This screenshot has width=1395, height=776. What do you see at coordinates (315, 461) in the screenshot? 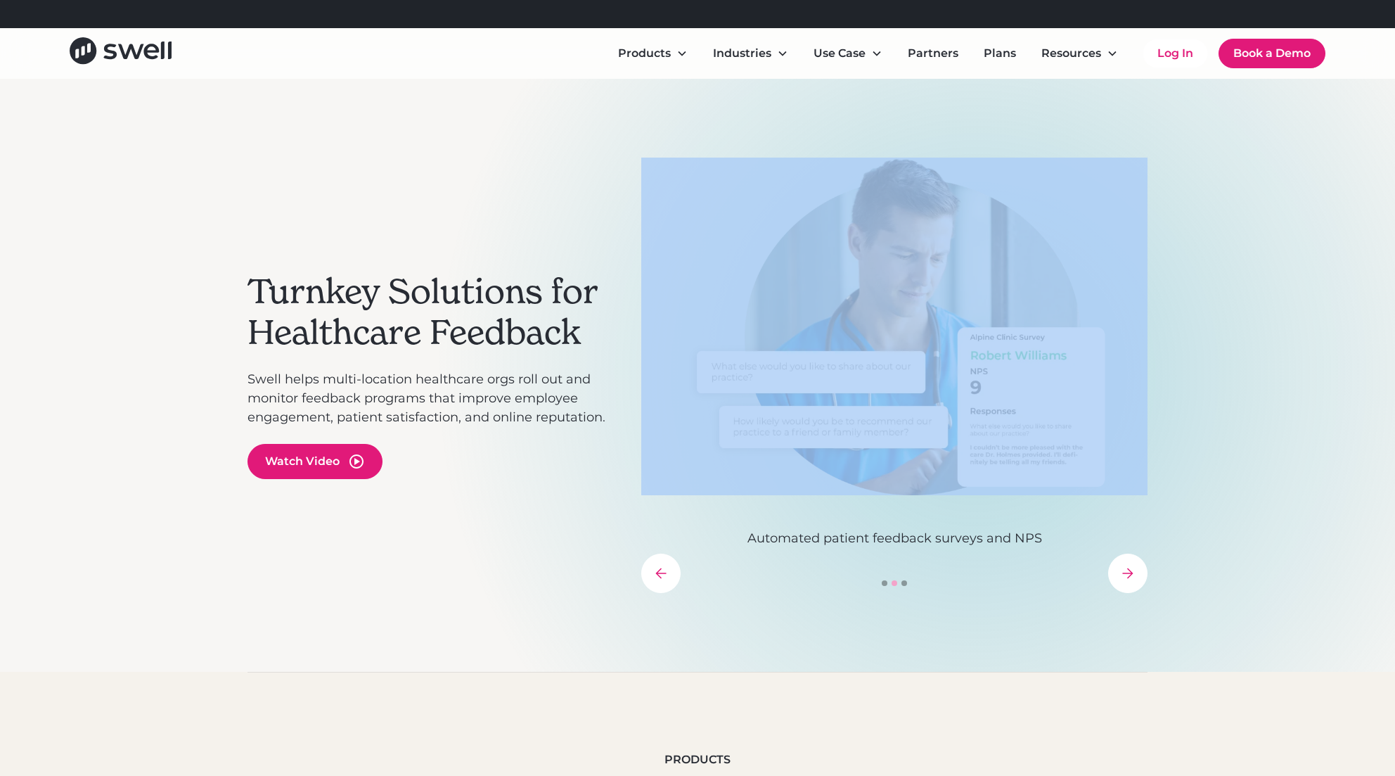
I see `a: open lightbox` at bounding box center [315, 461].